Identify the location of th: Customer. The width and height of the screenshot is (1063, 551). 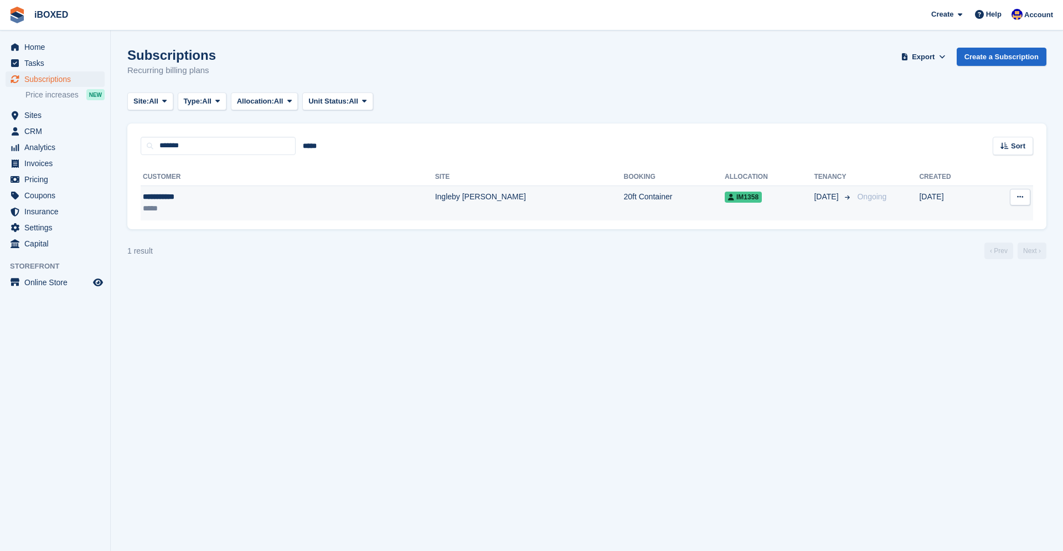
(288, 177).